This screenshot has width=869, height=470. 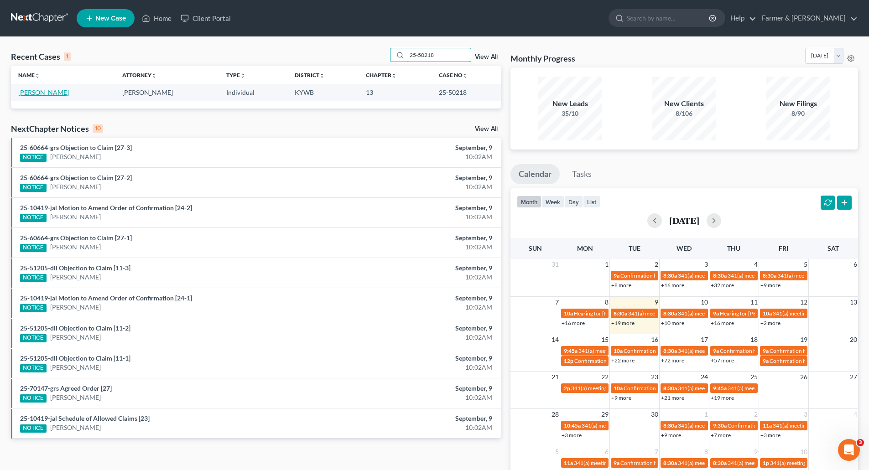 I want to click on a: Chapterunfold_more, so click(x=381, y=75).